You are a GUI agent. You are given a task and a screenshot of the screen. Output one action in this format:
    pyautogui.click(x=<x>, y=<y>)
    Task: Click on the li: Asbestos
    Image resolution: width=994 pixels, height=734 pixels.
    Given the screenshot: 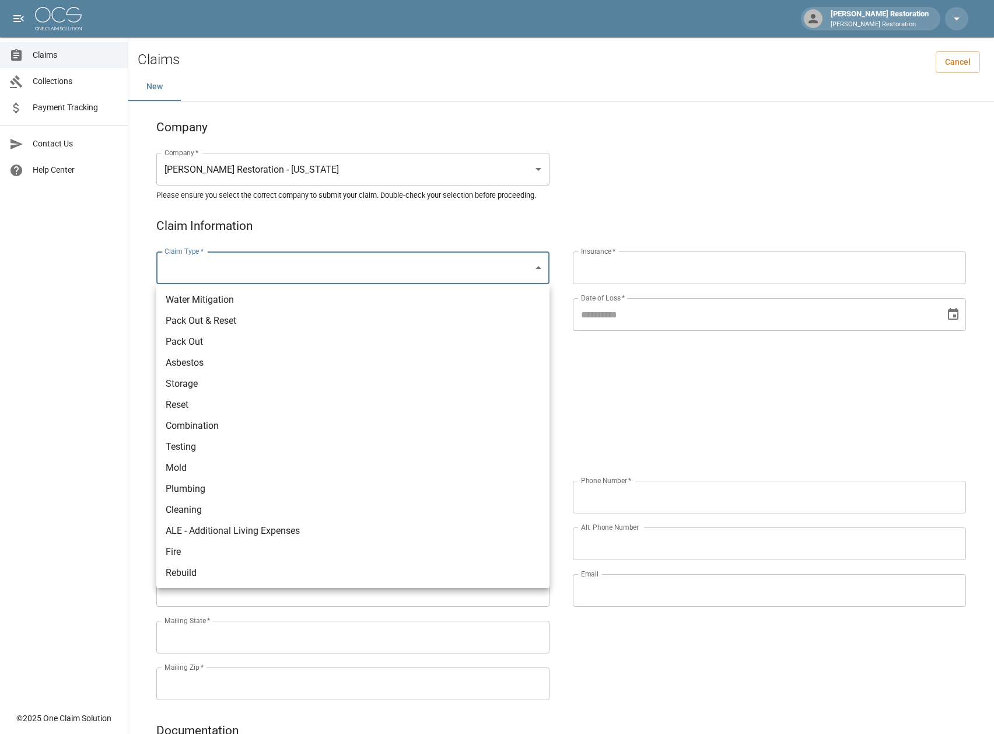 What is the action you would take?
    pyautogui.click(x=353, y=363)
    